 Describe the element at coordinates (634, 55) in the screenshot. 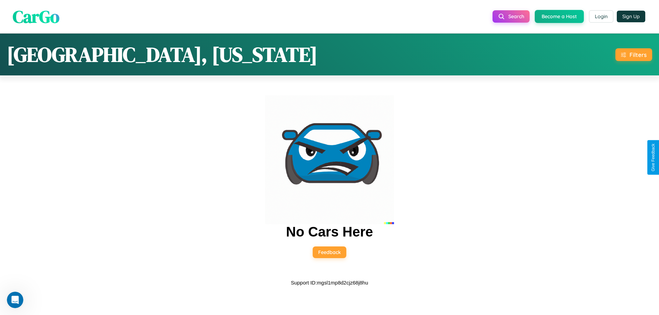

I see `button: Filters` at that location.